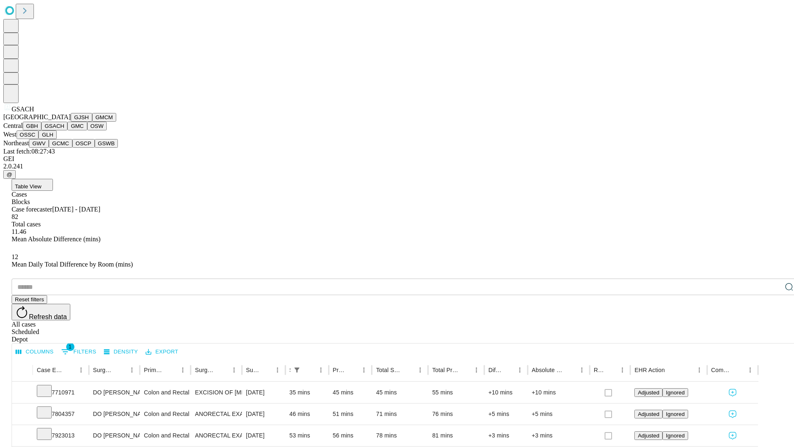 Image resolution: width=794 pixels, height=447 pixels. What do you see at coordinates (103, 370) in the screenshot?
I see `div: Surgeon Name` at bounding box center [103, 370].